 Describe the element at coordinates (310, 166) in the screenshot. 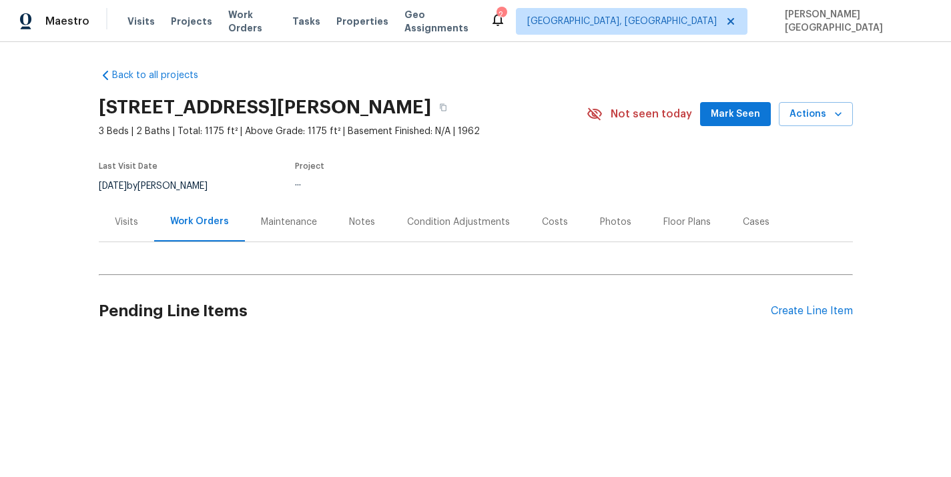

I see `span: Project` at that location.